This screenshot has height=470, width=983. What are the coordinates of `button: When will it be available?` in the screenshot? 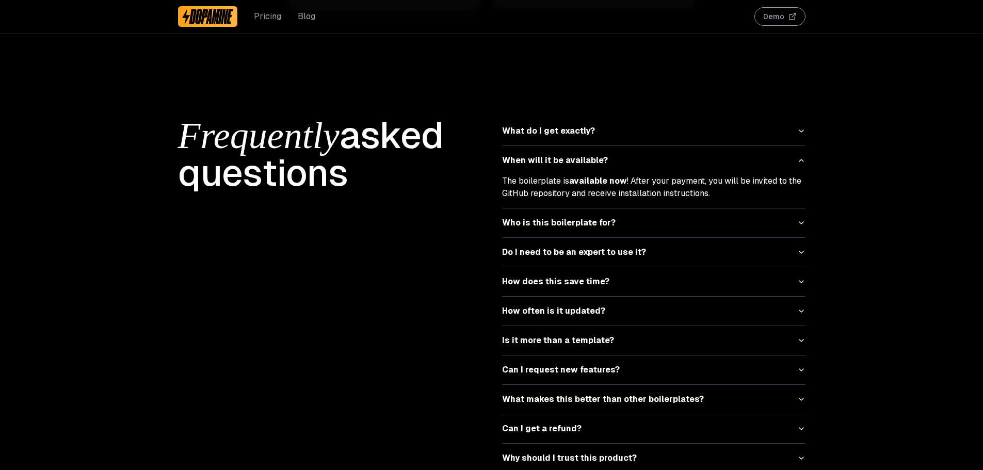 It's located at (654, 161).